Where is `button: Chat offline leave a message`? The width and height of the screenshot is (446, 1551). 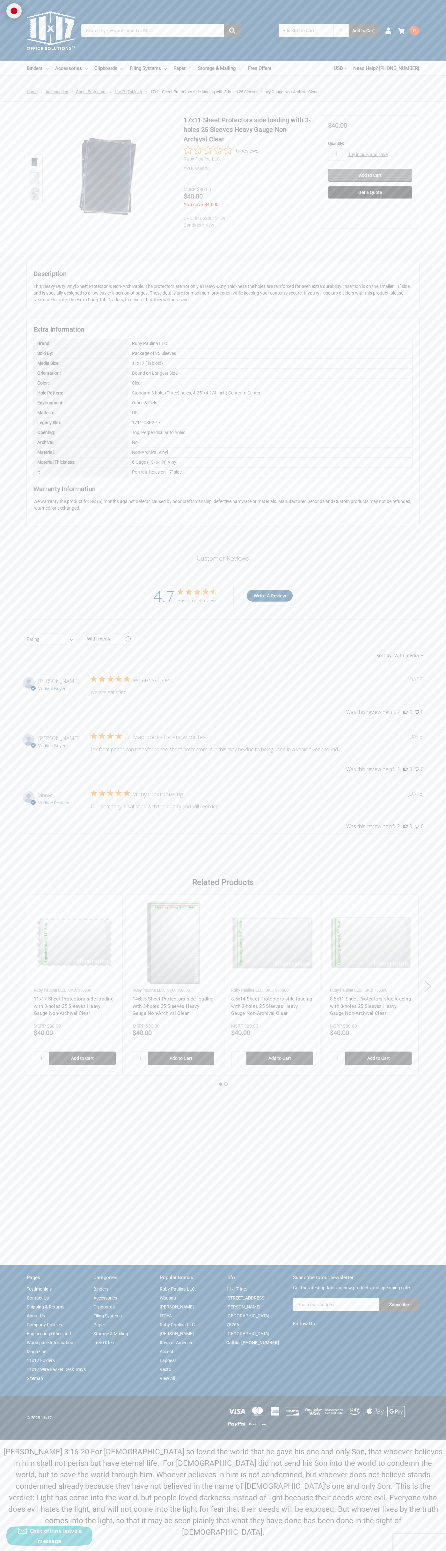
button: Chat offline leave a message is located at coordinates (49, 1536).